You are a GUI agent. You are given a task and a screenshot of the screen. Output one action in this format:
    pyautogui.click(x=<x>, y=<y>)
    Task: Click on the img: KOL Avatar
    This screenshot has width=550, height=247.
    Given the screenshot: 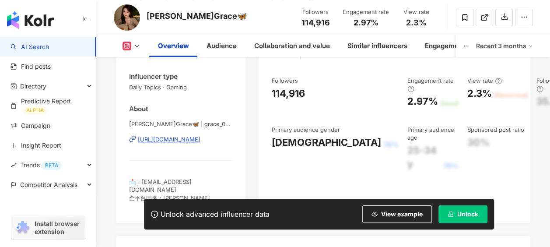 What is the action you would take?
    pyautogui.click(x=127, y=17)
    